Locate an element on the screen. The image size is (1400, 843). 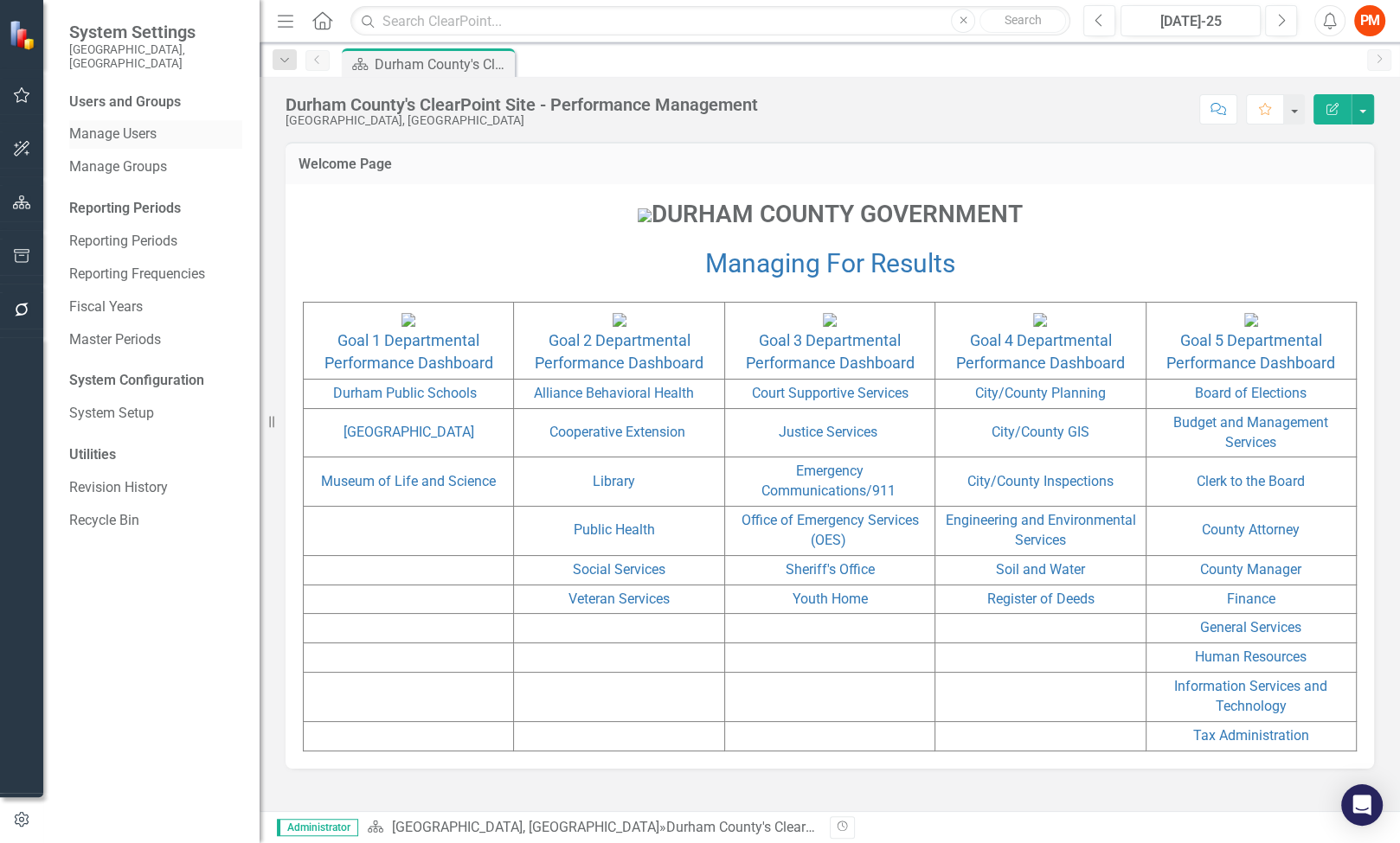
a: City/County Planning is located at coordinates (1040, 393).